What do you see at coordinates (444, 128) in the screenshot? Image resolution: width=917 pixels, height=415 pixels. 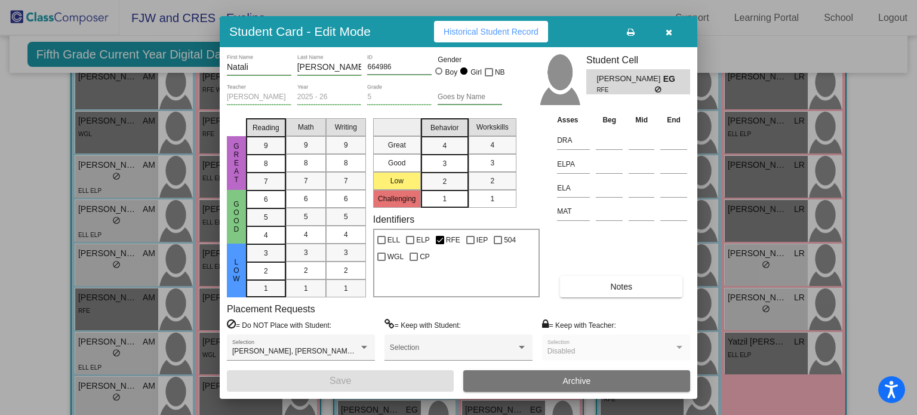 I see `span: Behavior` at bounding box center [444, 128].